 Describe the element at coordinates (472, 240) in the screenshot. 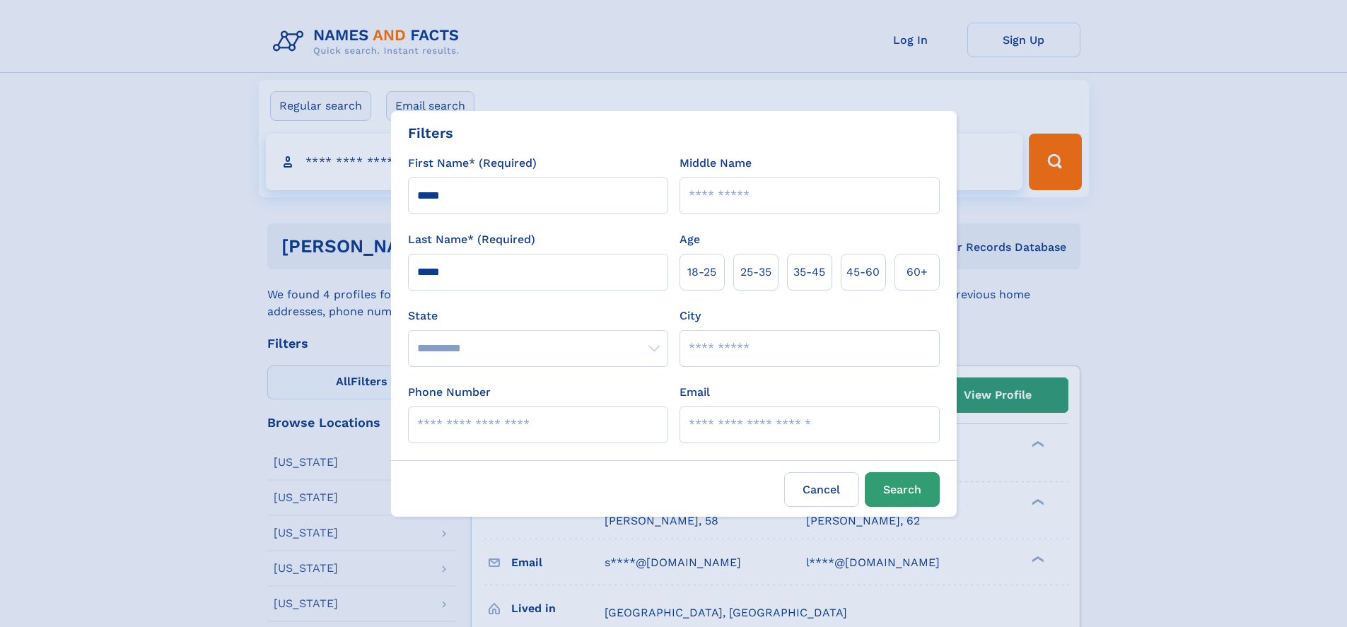

I see `label: Last Name* (Required)` at that location.